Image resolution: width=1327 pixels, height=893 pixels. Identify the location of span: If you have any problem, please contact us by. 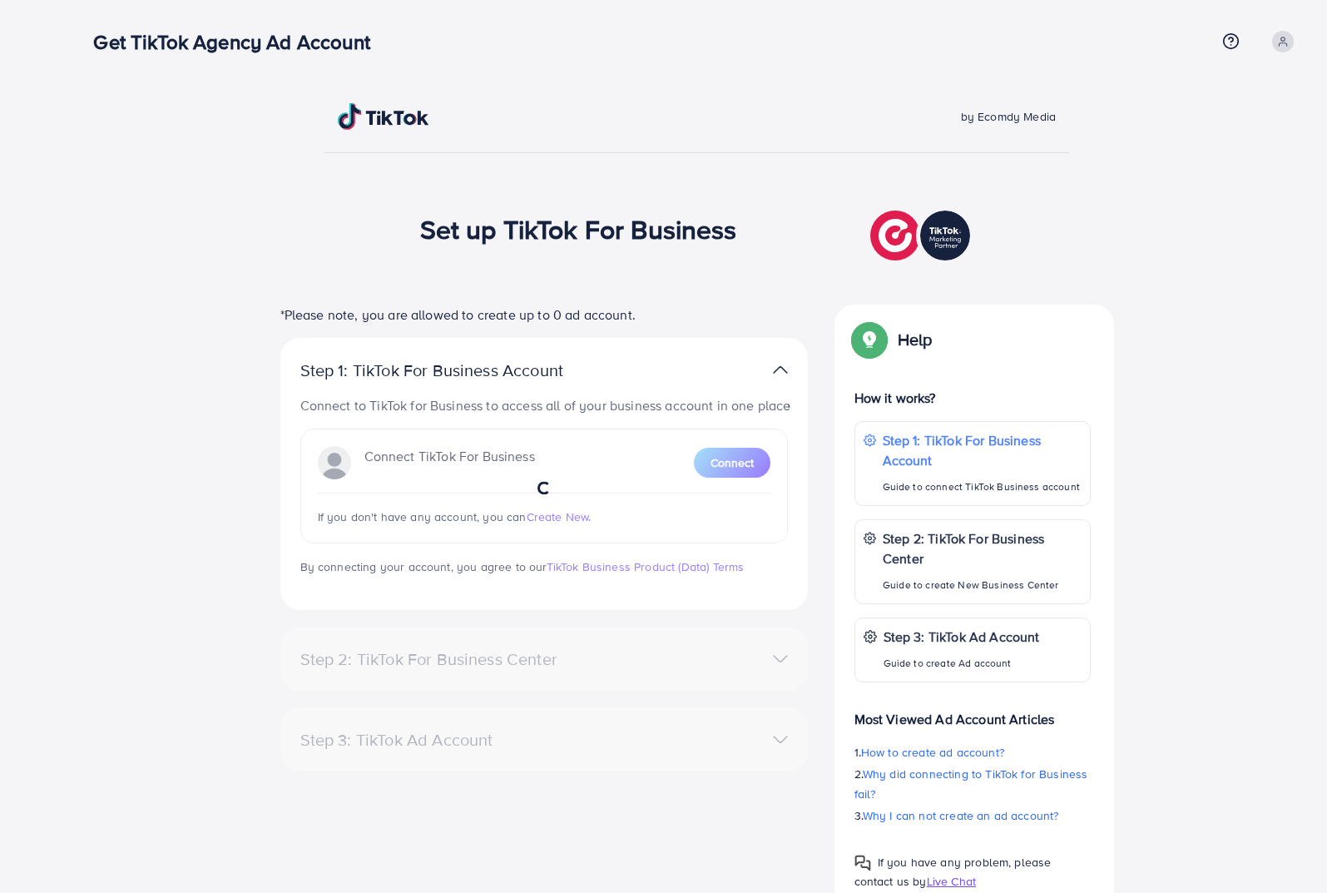
(953, 871).